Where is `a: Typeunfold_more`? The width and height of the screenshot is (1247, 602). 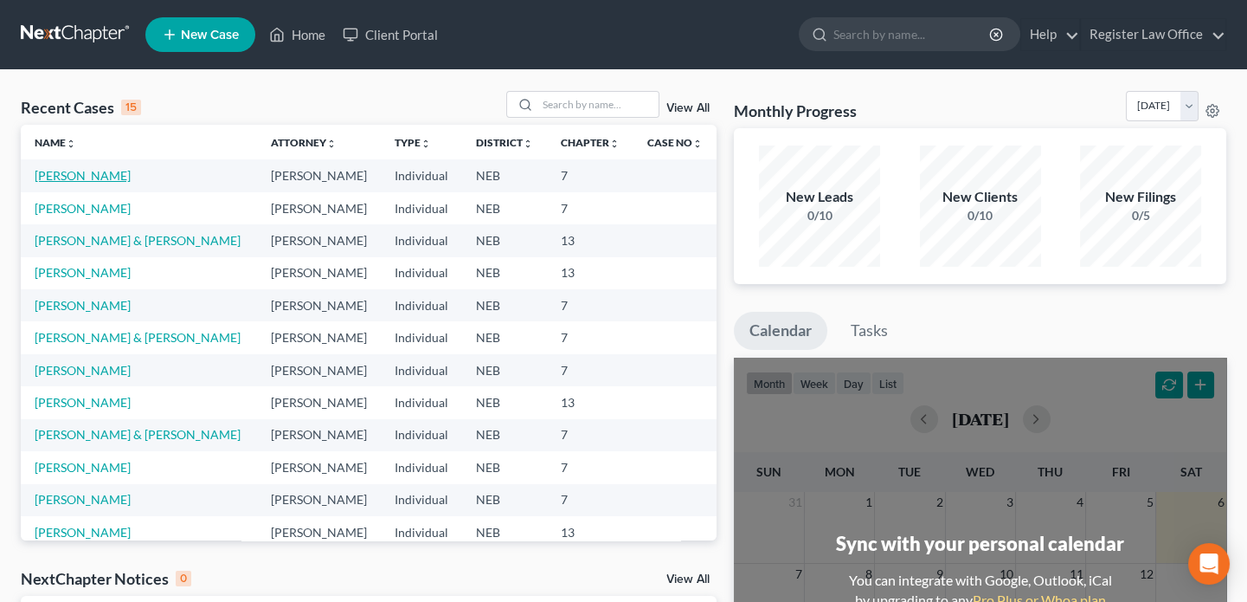 a: Typeunfold_more is located at coordinates (413, 142).